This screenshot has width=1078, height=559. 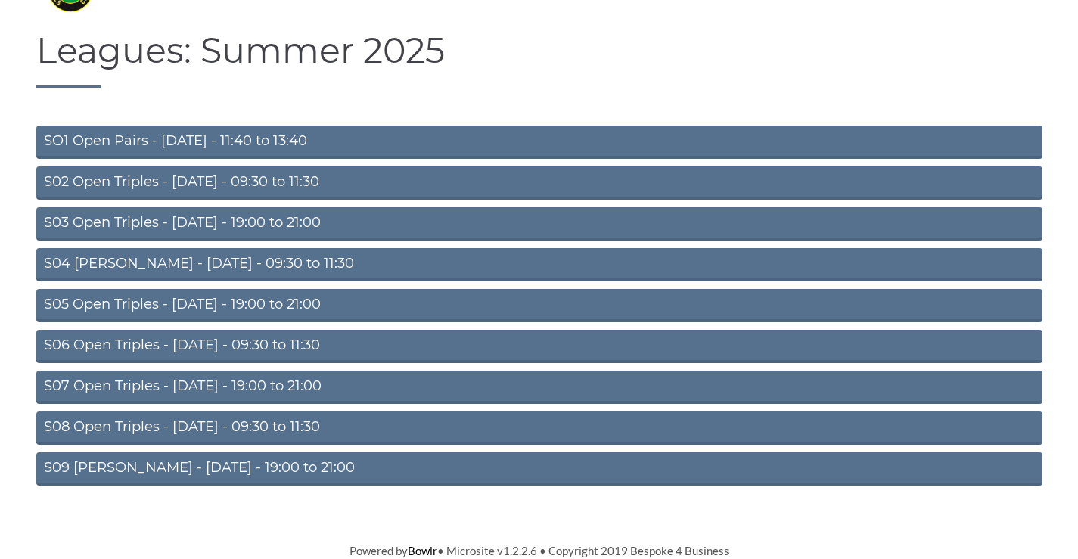 What do you see at coordinates (539, 550) in the screenshot?
I see `span: Powered by • Microsite v1.2.2.6 • Copyright 2019 Bespoke 4 Business` at bounding box center [539, 550].